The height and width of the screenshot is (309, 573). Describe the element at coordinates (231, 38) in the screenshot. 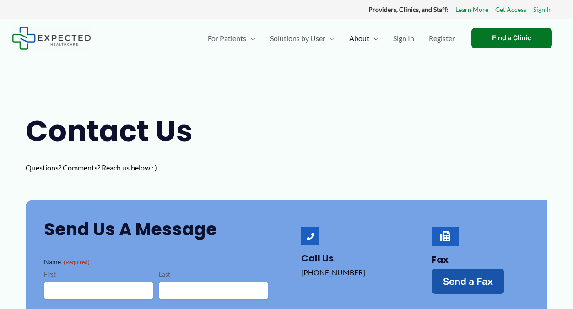

I see `a: For PatientsMenu Toggle` at that location.